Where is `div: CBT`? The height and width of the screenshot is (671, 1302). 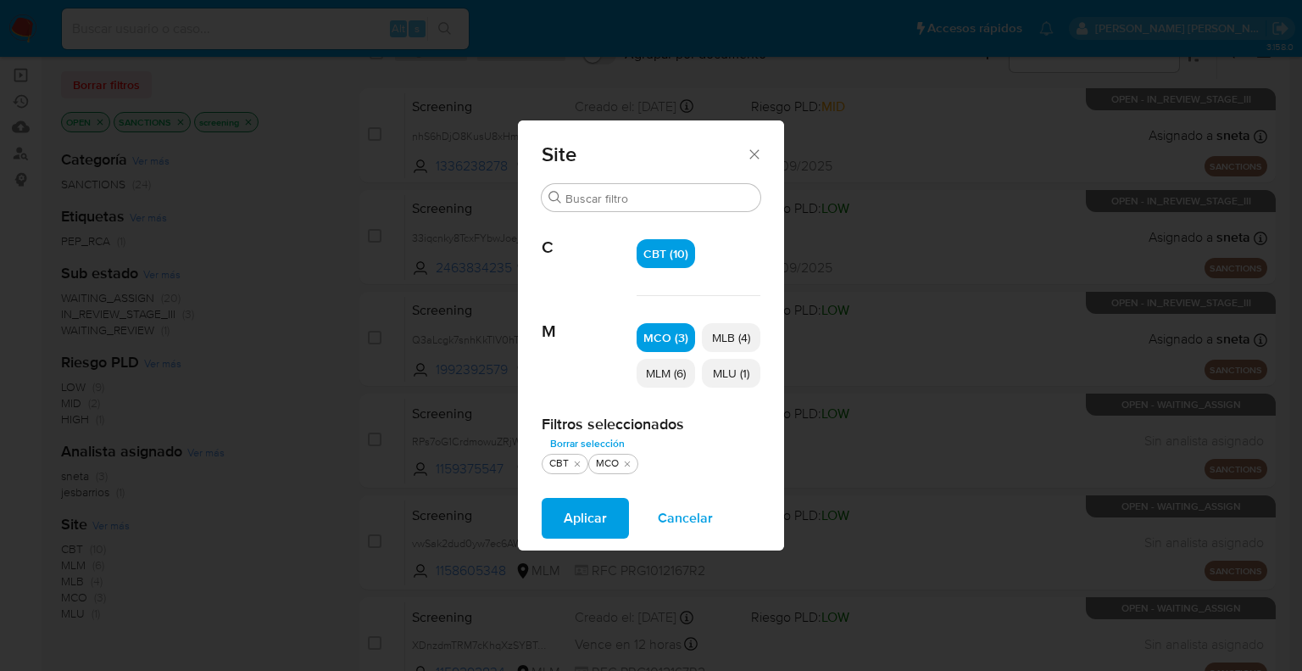 div: CBT is located at coordinates (559, 463).